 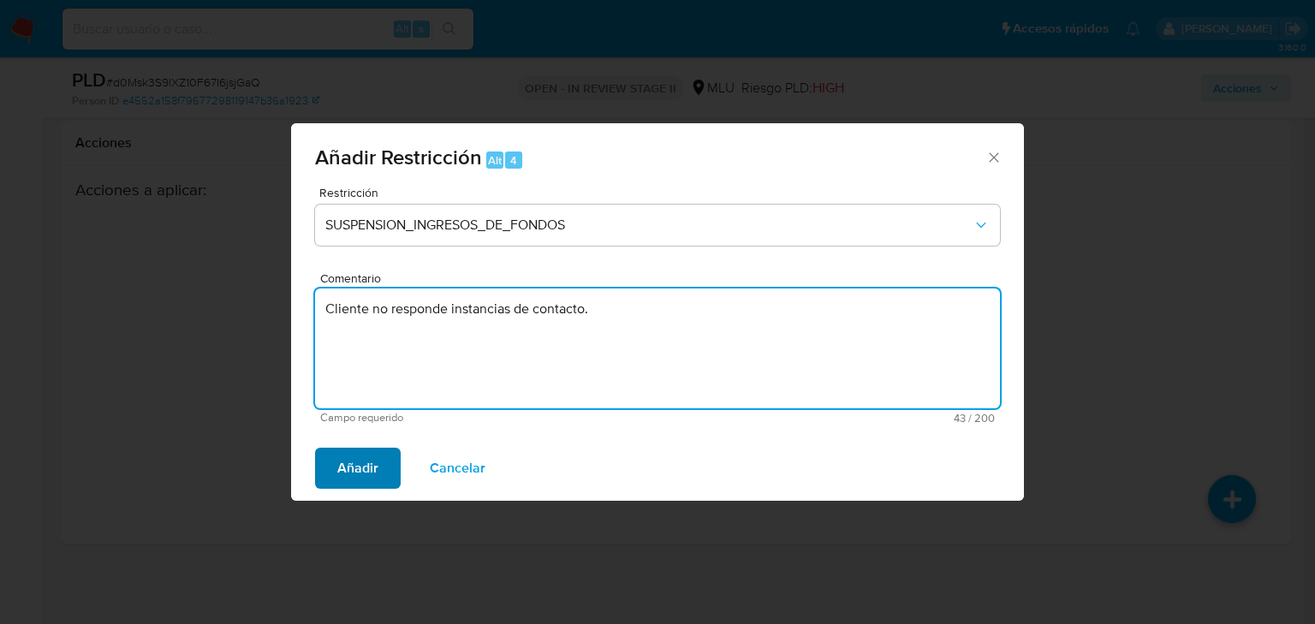 What do you see at coordinates (662, 278) in the screenshot?
I see `span: Comentario` at bounding box center [662, 278].